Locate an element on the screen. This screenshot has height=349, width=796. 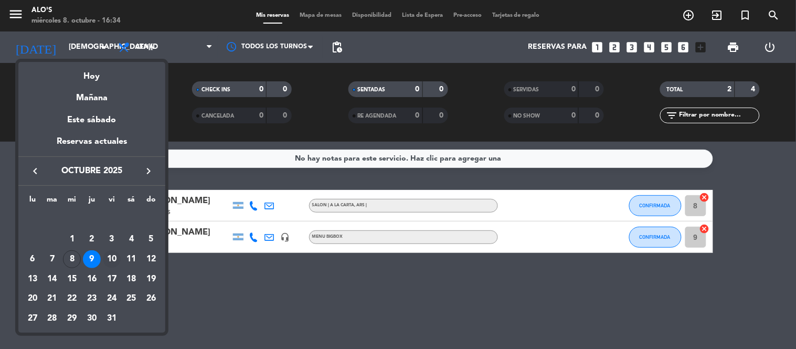
td: 23 de octubre de 2025 is located at coordinates (92, 298).